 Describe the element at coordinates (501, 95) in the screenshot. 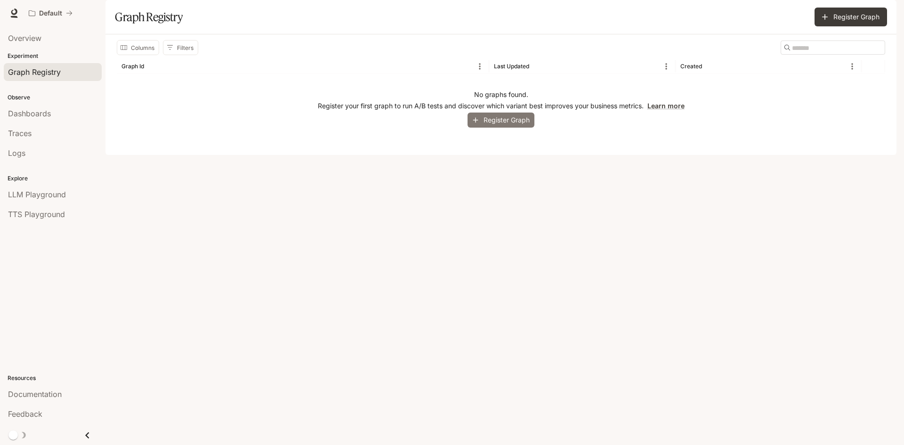

I see `p: No graphs found.` at that location.